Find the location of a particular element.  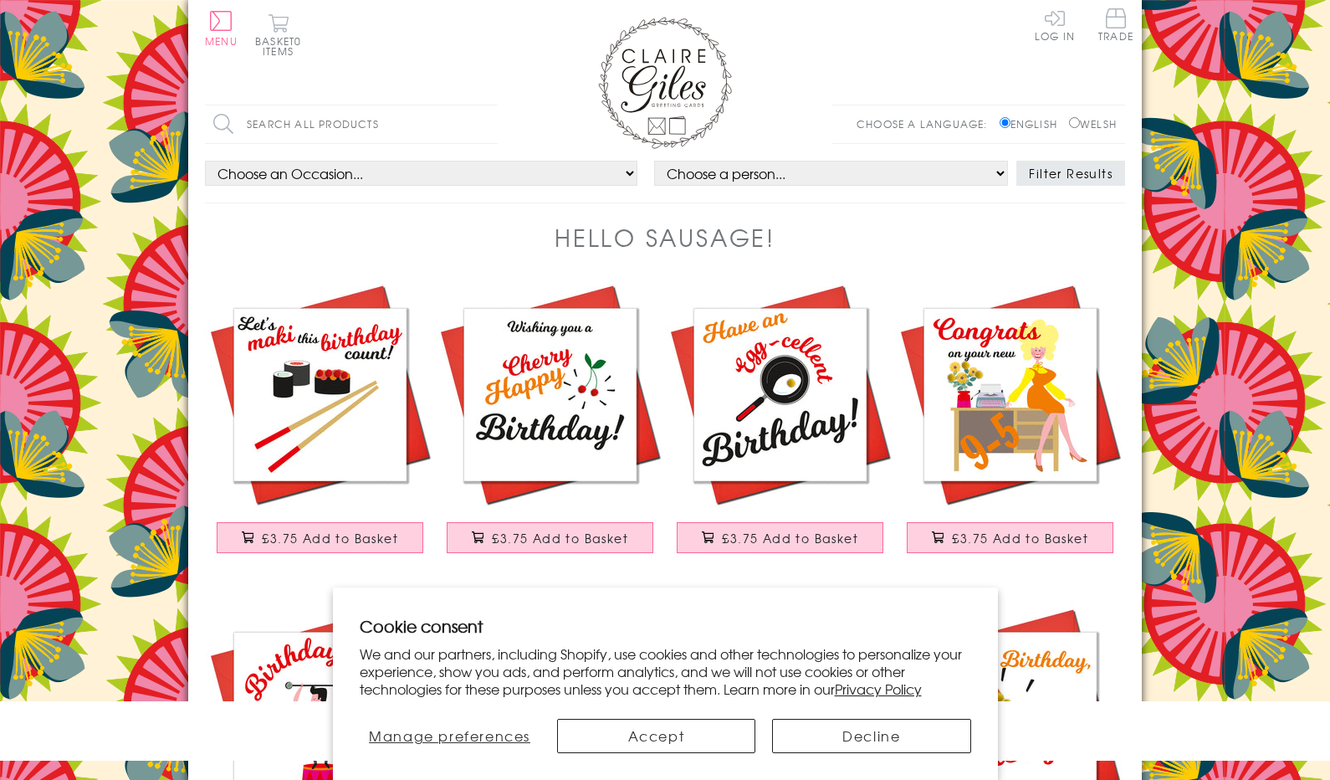

a: Trade is located at coordinates (1116, 26).